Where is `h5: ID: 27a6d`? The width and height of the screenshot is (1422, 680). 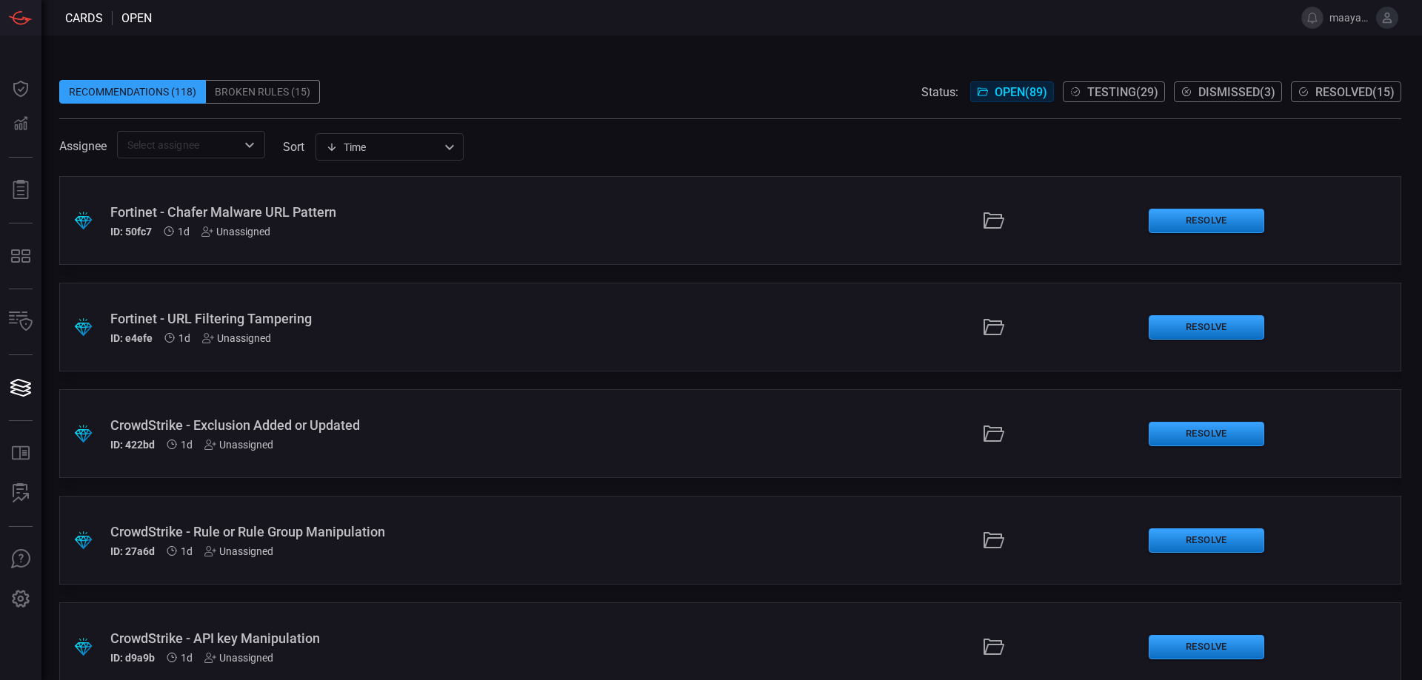 h5: ID: 27a6d is located at coordinates (133, 552).